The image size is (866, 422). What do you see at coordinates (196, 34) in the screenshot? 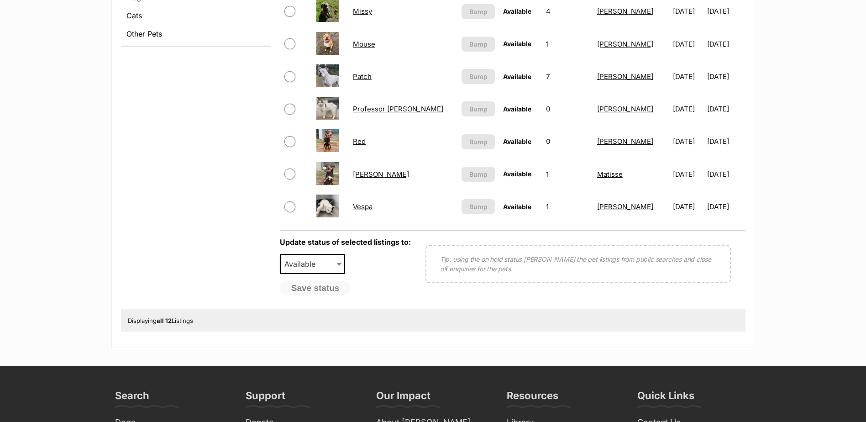
I see `a: Other Pets` at bounding box center [196, 34].